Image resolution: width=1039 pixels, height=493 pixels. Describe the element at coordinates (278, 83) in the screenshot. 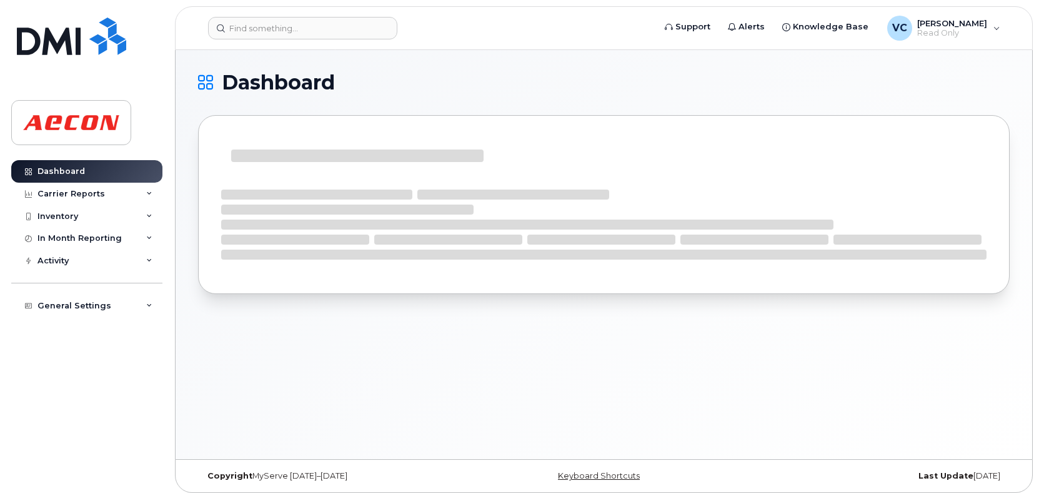

I see `span: Dashboard` at that location.